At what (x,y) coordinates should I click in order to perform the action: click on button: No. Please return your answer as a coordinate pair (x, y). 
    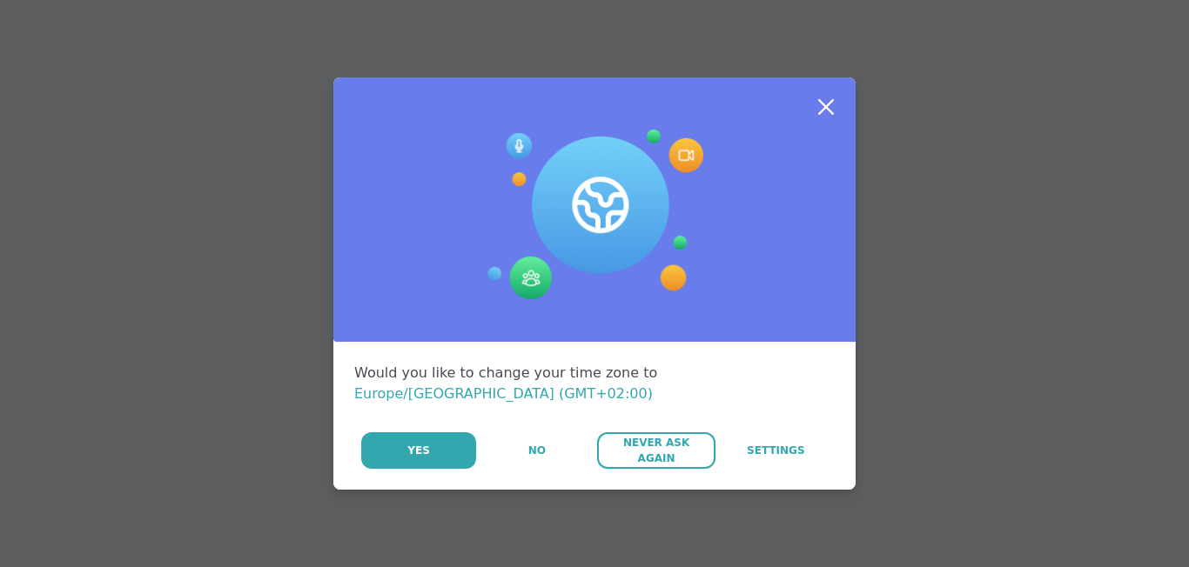
    Looking at the image, I should click on (536, 451).